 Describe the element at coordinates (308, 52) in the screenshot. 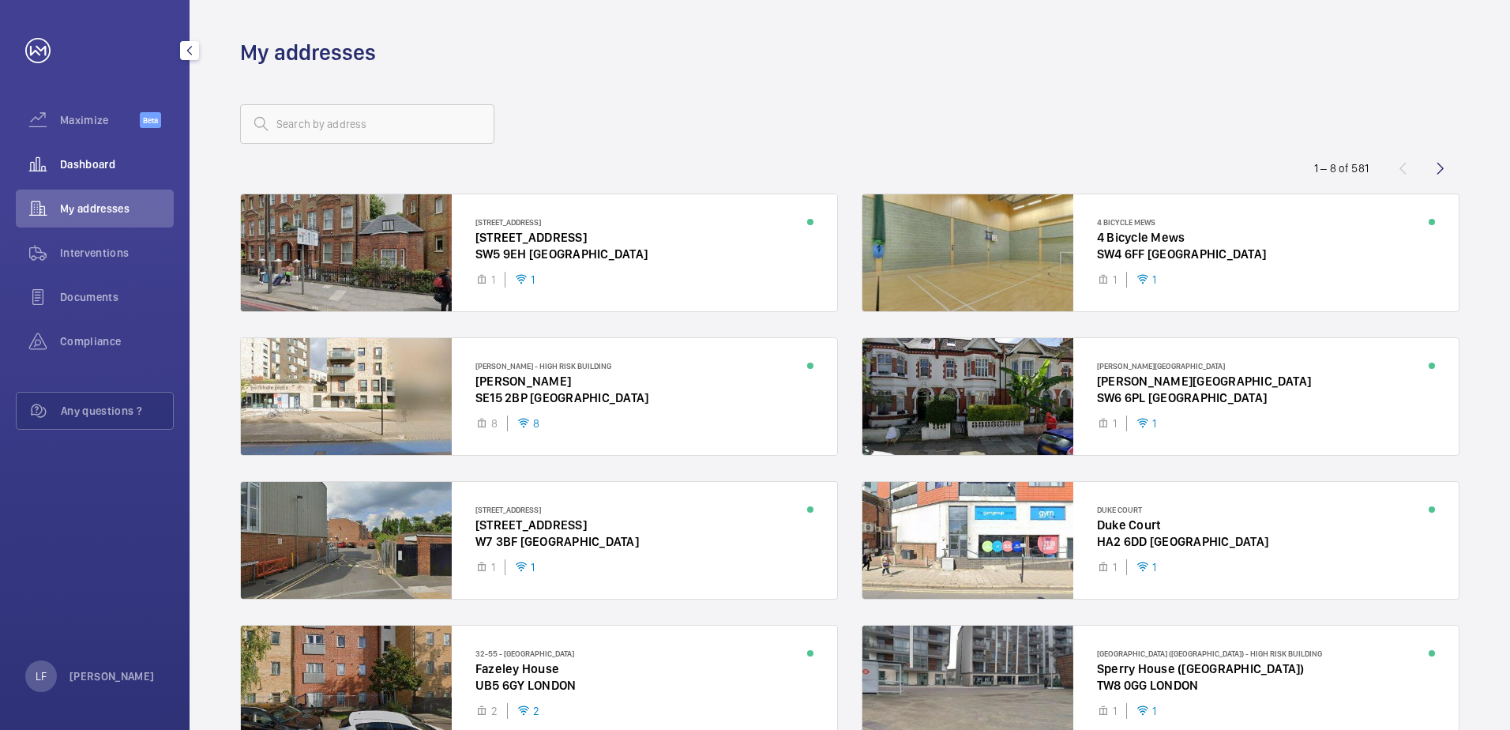

I see `h1: My addresses` at that location.